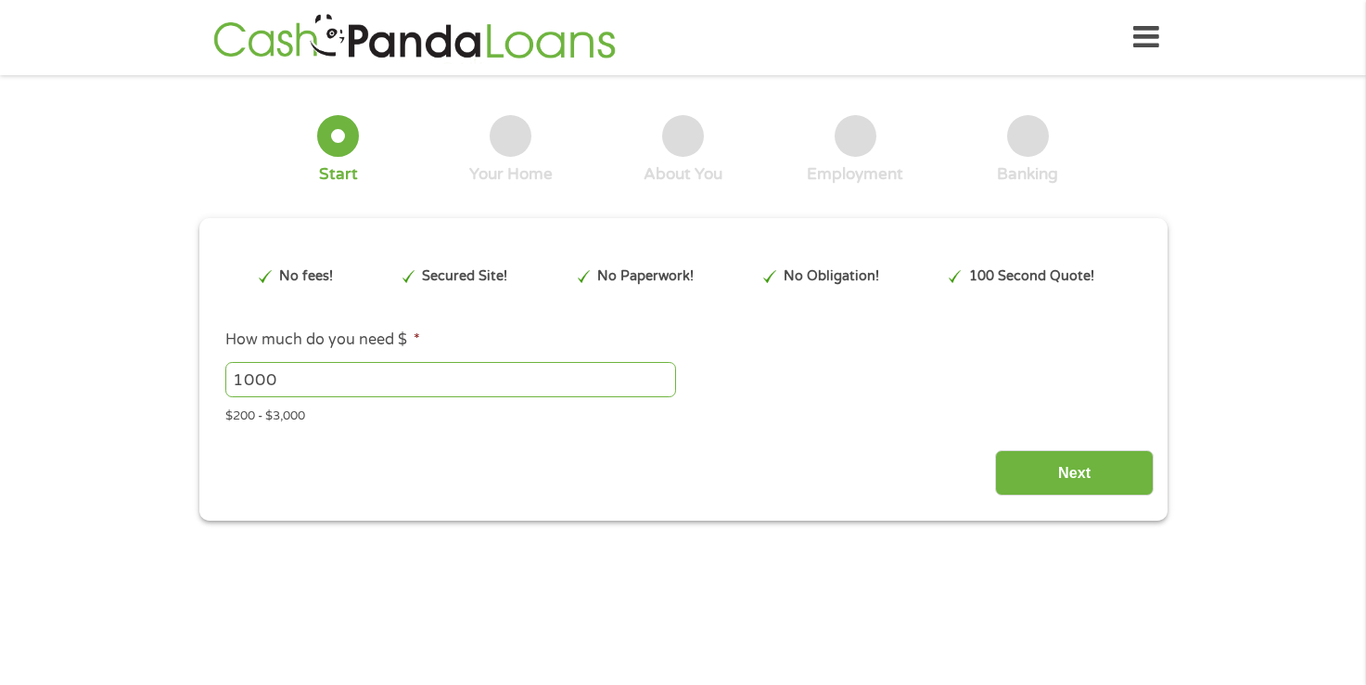  What do you see at coordinates (339, 174) in the screenshot?
I see `div: Start` at bounding box center [339, 174].